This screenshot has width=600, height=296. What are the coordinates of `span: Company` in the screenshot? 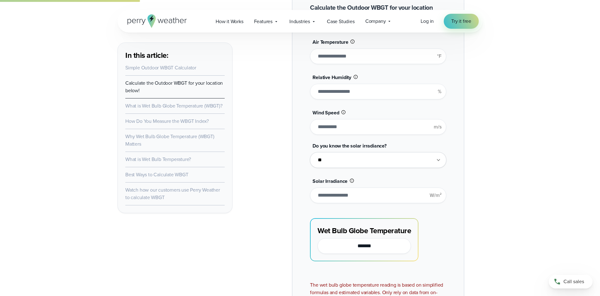 It's located at (376, 21).